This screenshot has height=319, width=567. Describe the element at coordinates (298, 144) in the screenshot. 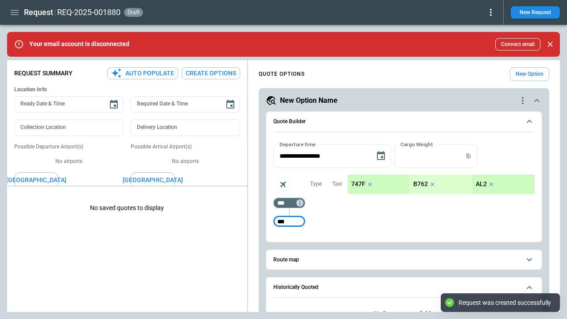

I see `label: Departure time` at that location.